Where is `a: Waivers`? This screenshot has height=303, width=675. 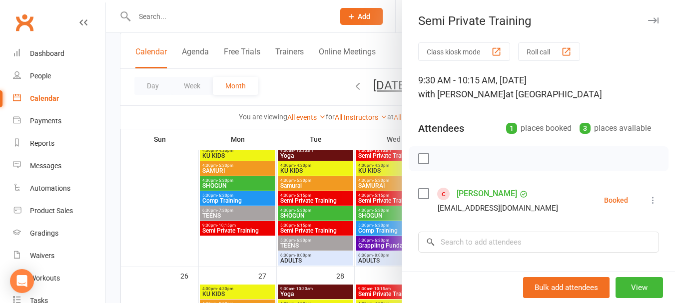
a: Waivers is located at coordinates (59, 256).